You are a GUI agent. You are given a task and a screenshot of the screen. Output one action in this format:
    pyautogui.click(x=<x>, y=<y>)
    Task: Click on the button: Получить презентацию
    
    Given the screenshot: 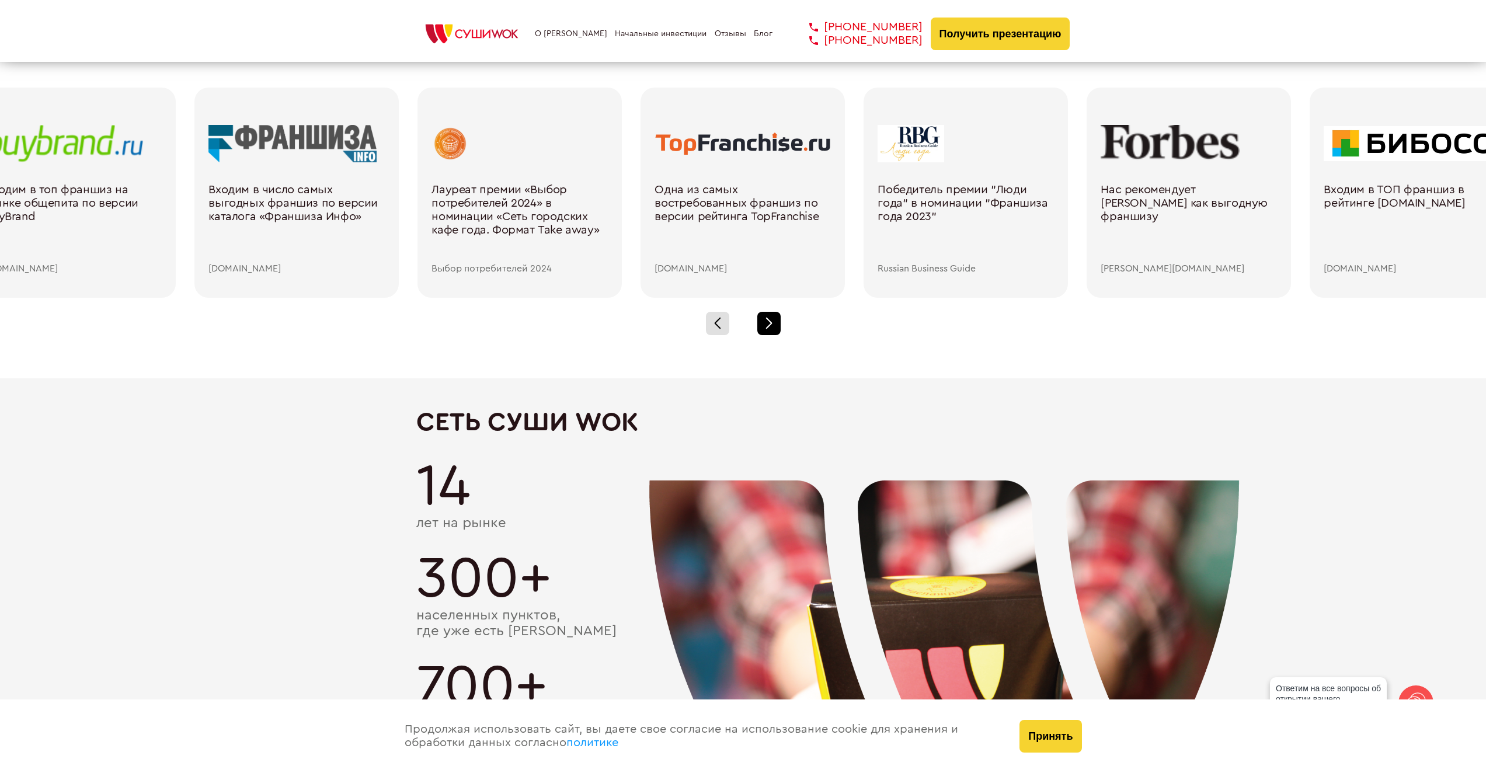 What is the action you would take?
    pyautogui.click(x=1000, y=34)
    